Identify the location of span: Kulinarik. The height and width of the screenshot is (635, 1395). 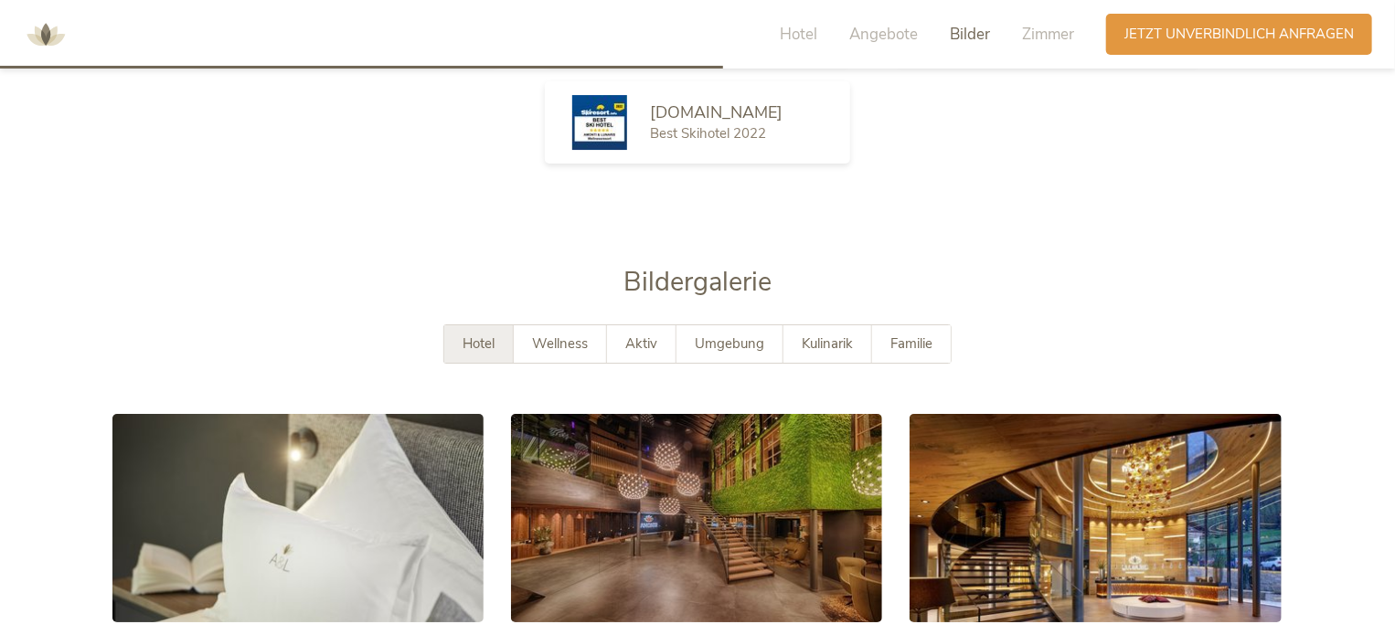
(827, 344).